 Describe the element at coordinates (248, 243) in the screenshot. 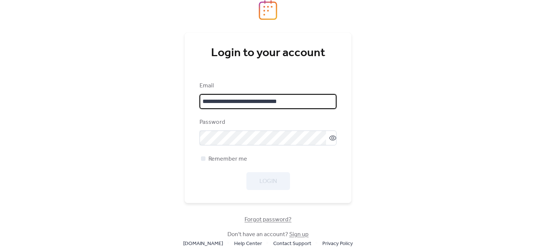

I see `a: Help Center` at that location.